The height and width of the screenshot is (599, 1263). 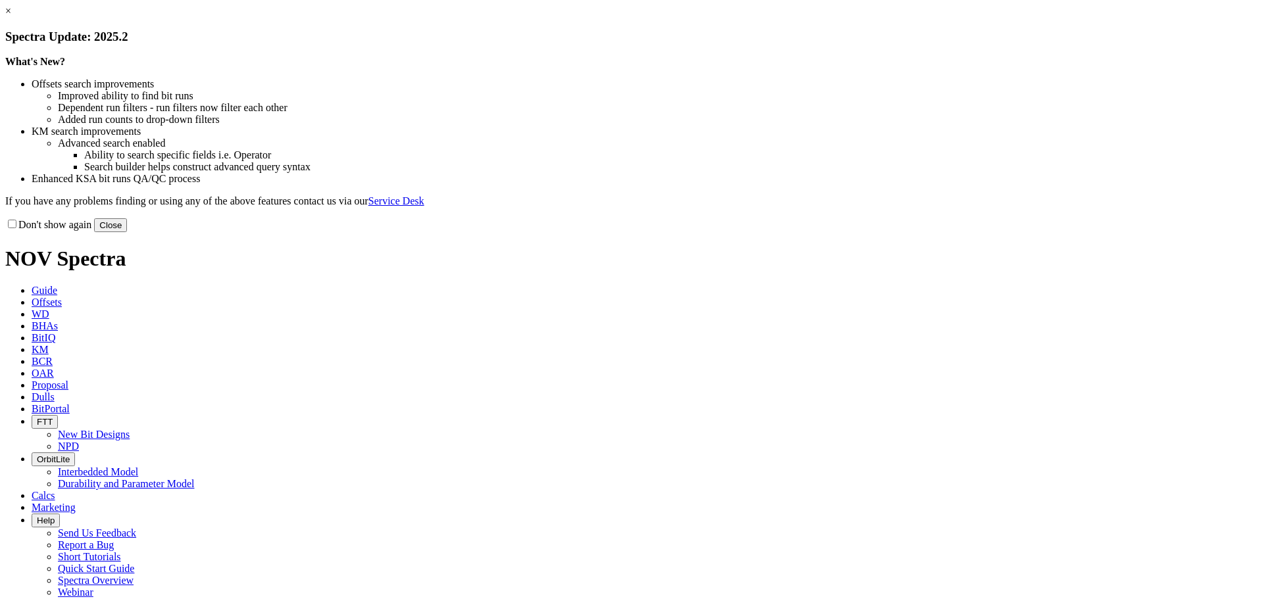 I want to click on span: Help, so click(x=45, y=520).